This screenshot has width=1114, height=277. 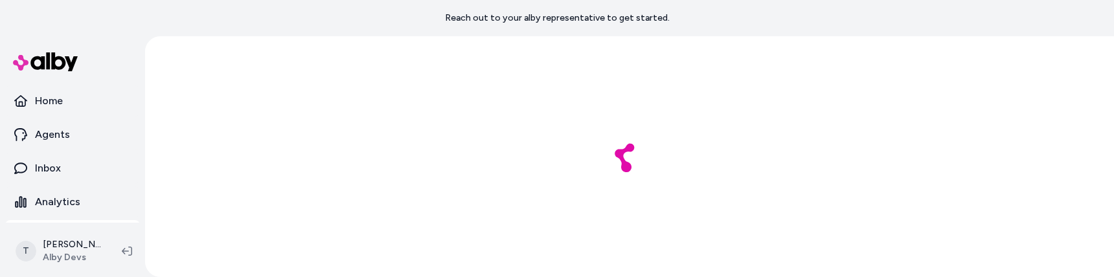 What do you see at coordinates (73, 168) in the screenshot?
I see `a: Inbox` at bounding box center [73, 168].